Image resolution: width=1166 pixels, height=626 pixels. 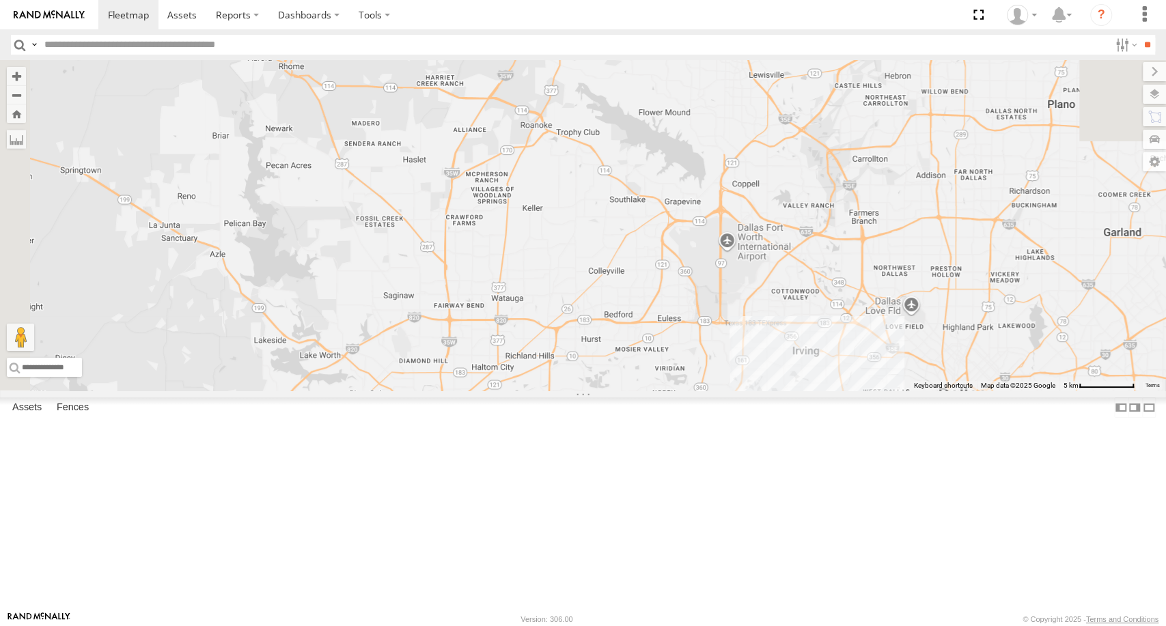 What do you see at coordinates (547, 620) in the screenshot?
I see `div: Version: 306.00` at bounding box center [547, 620].